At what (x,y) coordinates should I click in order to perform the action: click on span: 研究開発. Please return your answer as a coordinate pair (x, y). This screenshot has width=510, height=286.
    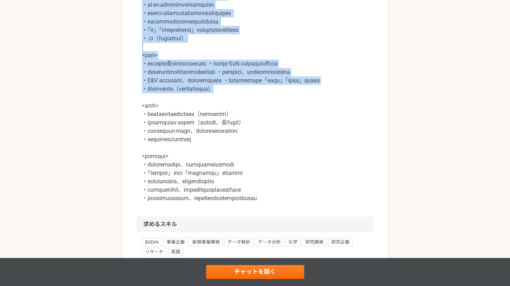
    Looking at the image, I should click on (314, 242).